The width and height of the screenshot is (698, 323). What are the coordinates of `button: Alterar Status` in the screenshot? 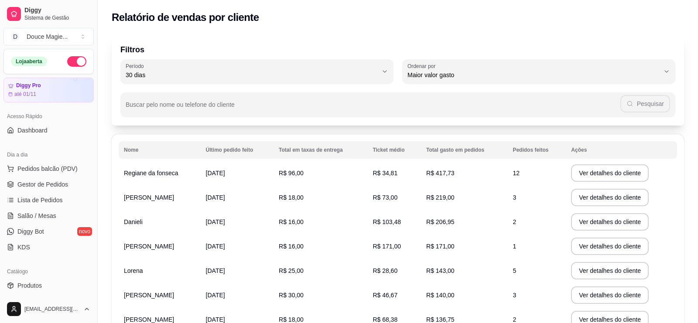 It's located at (77, 61).